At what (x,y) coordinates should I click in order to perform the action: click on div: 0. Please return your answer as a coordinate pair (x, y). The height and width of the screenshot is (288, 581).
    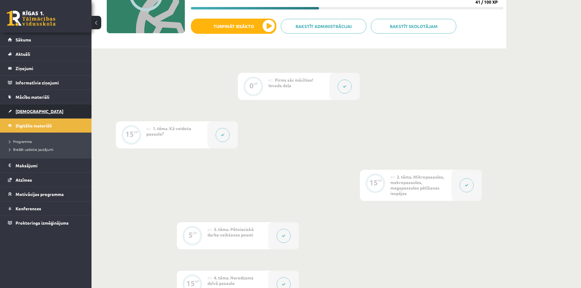
    Looking at the image, I should click on (252, 86).